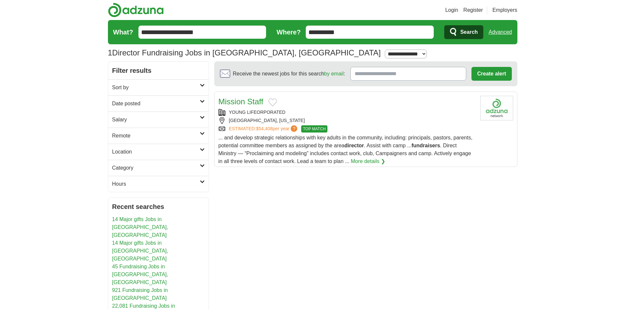 The height and width of the screenshot is (310, 625). Describe the element at coordinates (158, 71) in the screenshot. I see `h2: Filter results` at that location.